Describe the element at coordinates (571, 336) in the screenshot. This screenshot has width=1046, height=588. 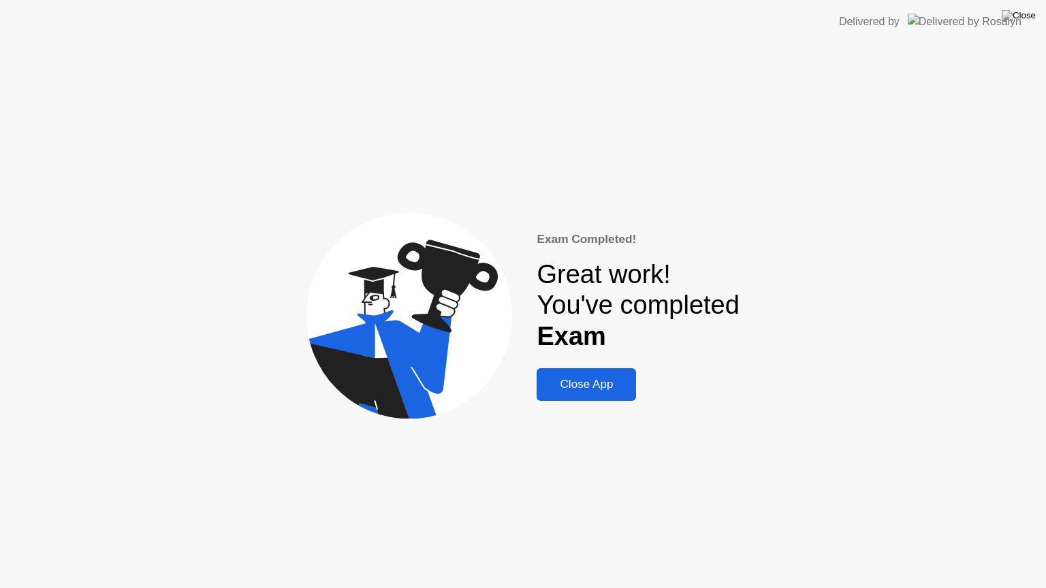
I see `b: Exam` at that location.